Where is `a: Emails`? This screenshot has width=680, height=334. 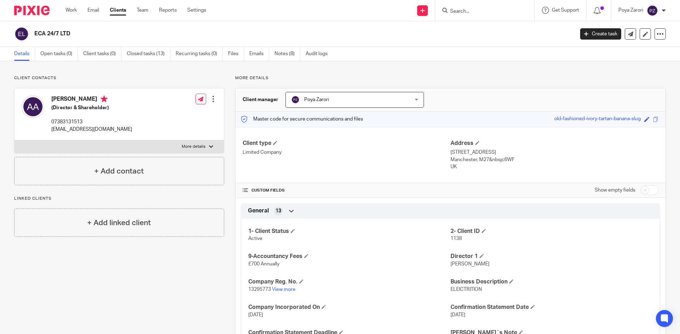
a: Emails is located at coordinates (259, 54).